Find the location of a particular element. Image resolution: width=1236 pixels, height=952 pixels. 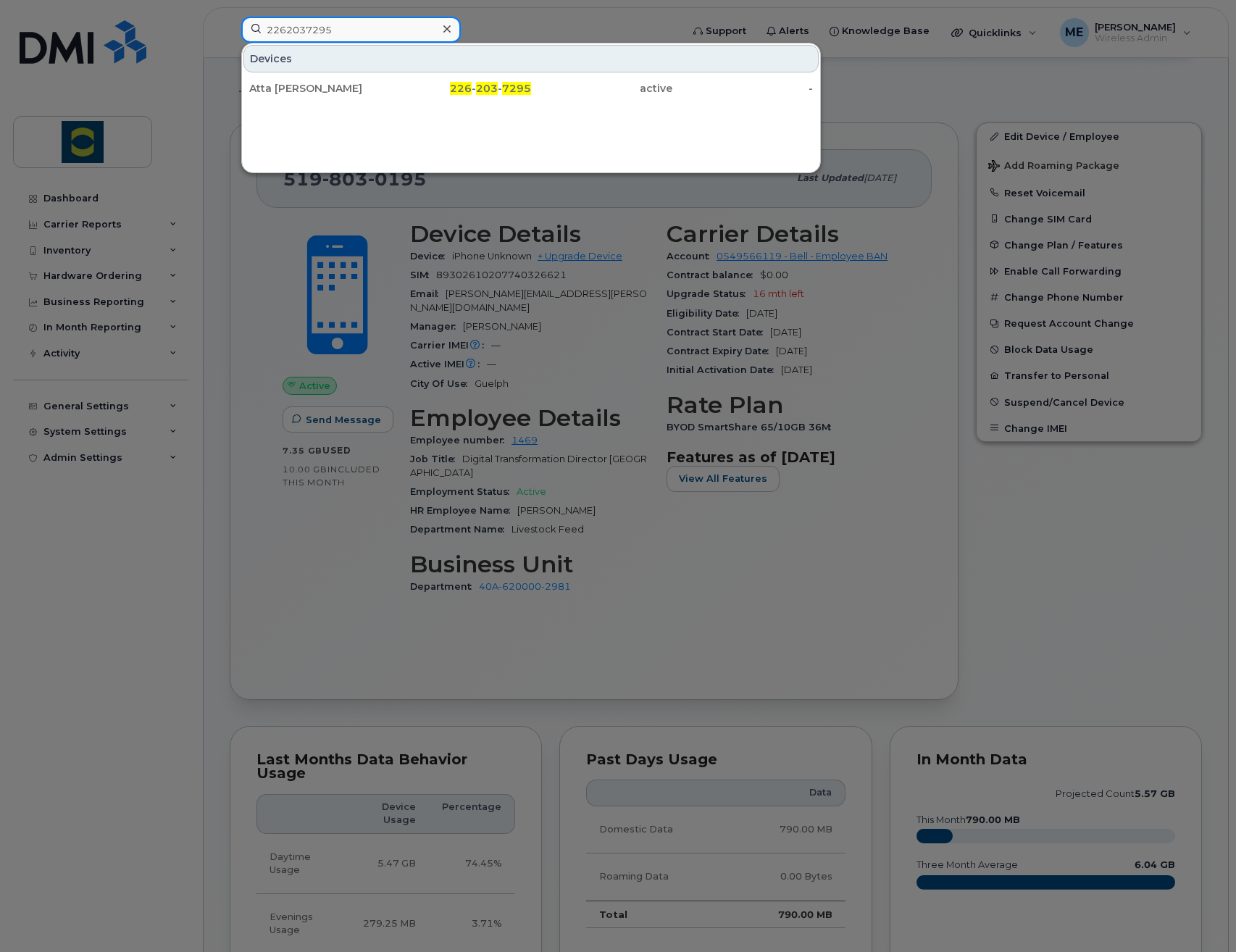

div: Devices is located at coordinates (531, 59).